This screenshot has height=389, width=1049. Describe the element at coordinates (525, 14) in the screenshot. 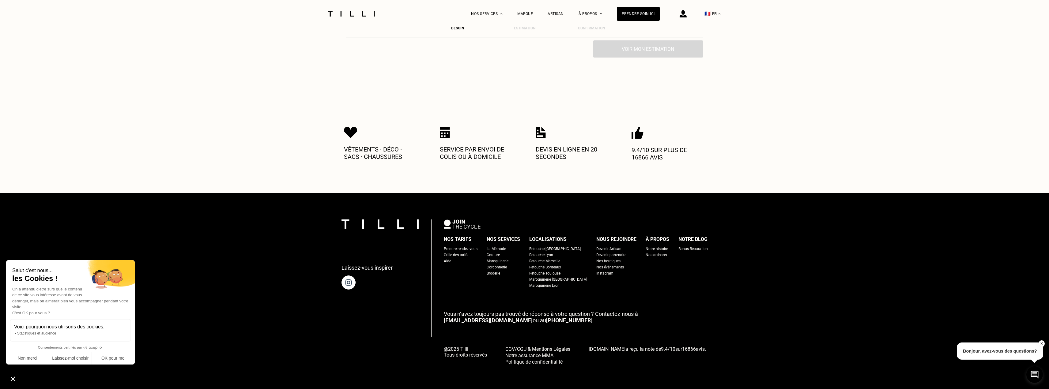

I see `a: Marque` at that location.